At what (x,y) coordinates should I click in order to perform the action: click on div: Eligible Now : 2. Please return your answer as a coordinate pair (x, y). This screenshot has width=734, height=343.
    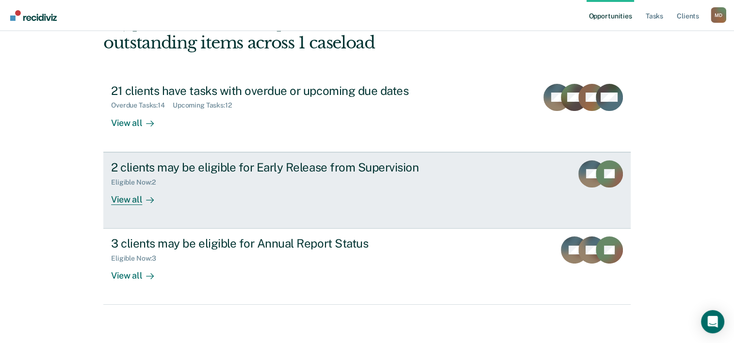
    Looking at the image, I should click on (137, 182).